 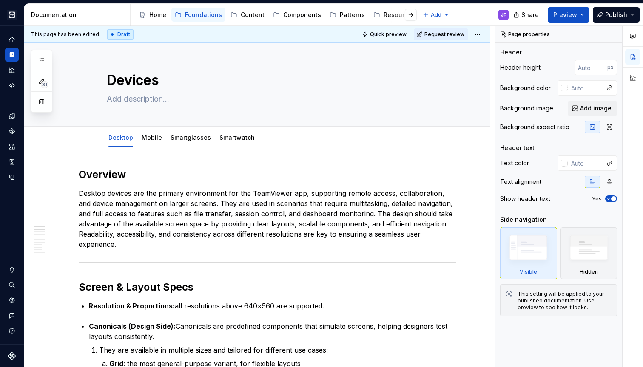 I want to click on div: Data sources, so click(x=12, y=177).